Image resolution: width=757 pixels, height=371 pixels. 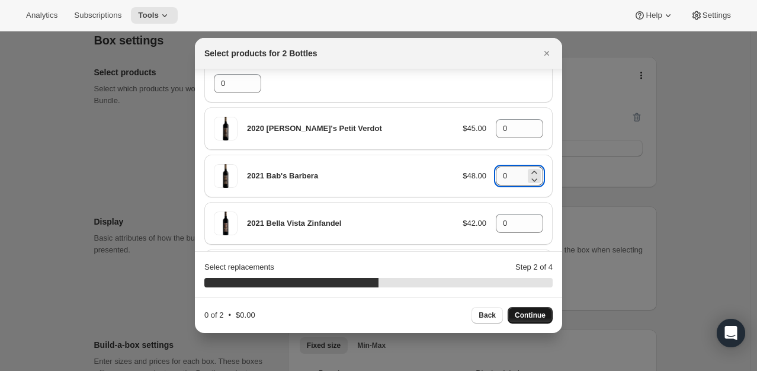 I want to click on span: Help, so click(x=653, y=15).